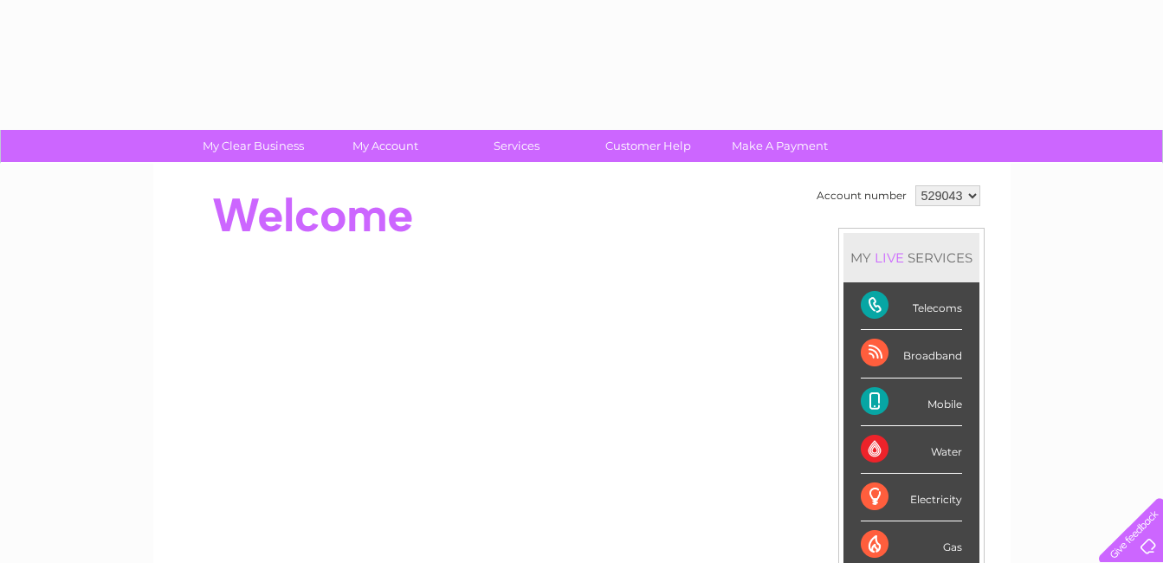  Describe the element at coordinates (648, 145) in the screenshot. I see `a: Customer Help` at that location.